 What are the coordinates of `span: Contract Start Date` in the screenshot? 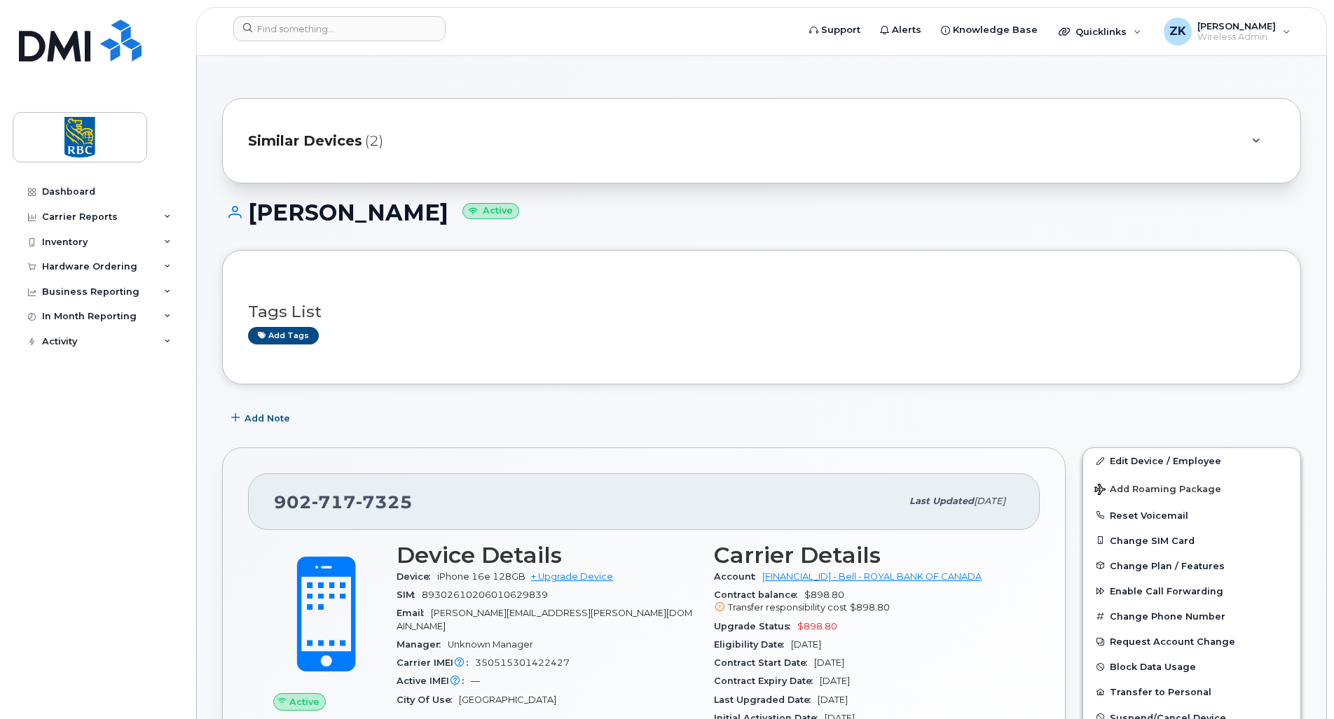 It's located at (764, 663).